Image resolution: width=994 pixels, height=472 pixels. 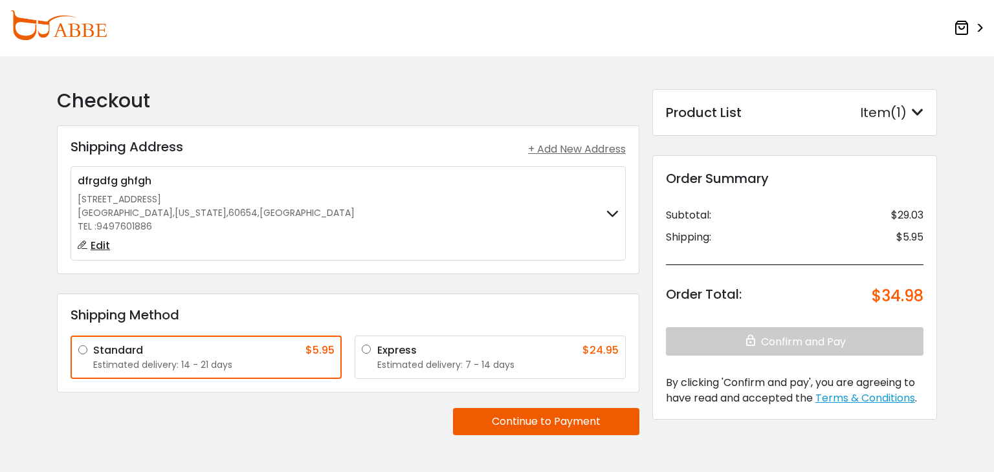 What do you see at coordinates (688, 237) in the screenshot?
I see `div: Shipping:` at bounding box center [688, 237].